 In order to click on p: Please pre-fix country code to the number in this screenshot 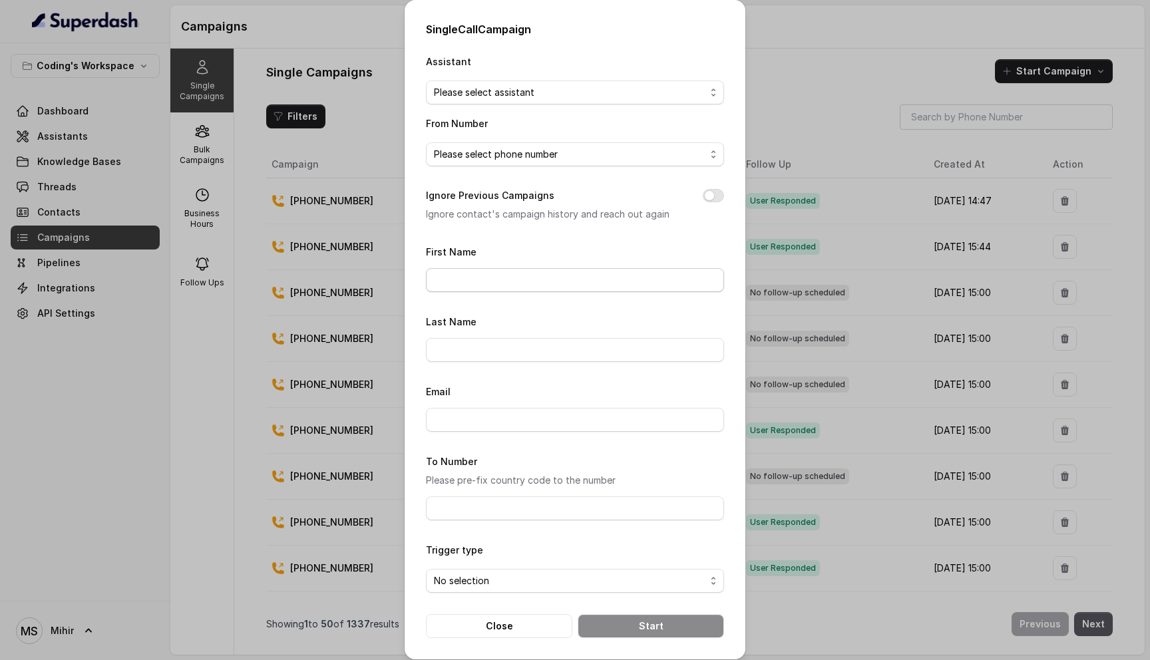, I will do `click(575, 480)`.